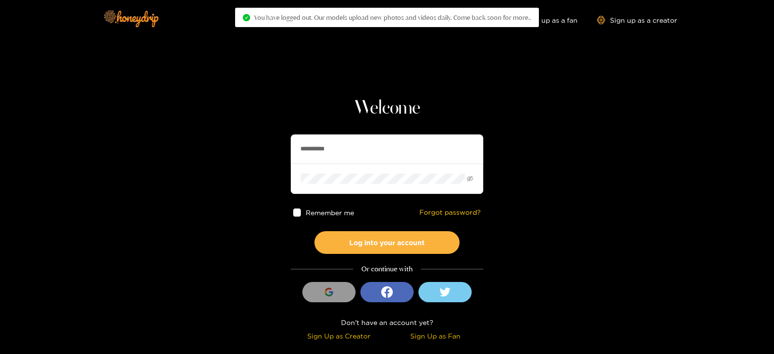  Describe the element at coordinates (637, 20) in the screenshot. I see `a: Sign up as a creator` at that location.